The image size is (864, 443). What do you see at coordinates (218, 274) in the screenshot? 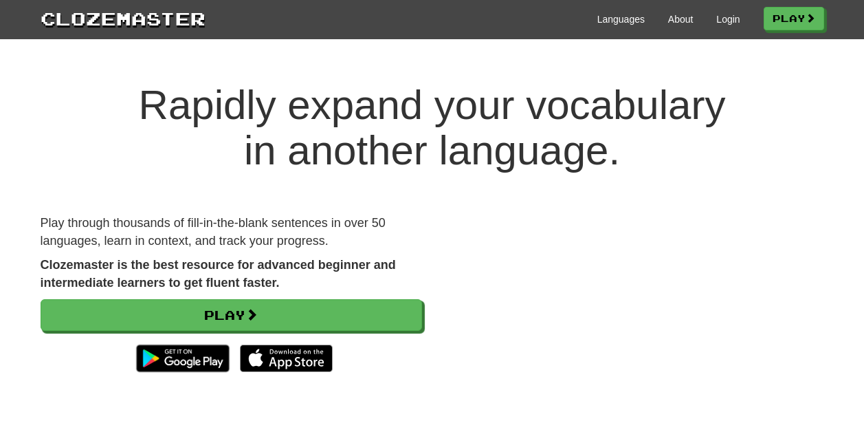
I see `strong: Clozemaster is the best resource for advanced beginner and intermediate learners to get fluent fa...` at bounding box center [218, 274].